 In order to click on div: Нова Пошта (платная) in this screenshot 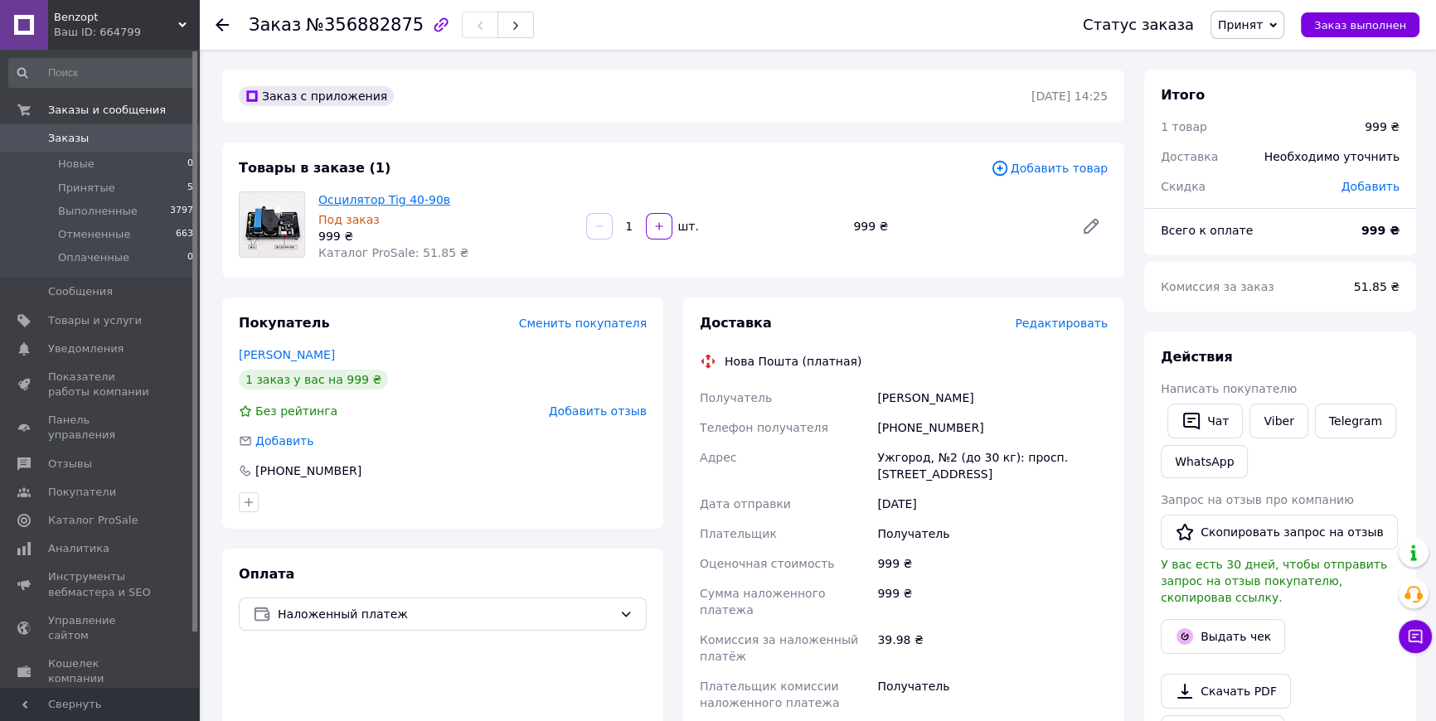, I will do `click(793, 361)`.